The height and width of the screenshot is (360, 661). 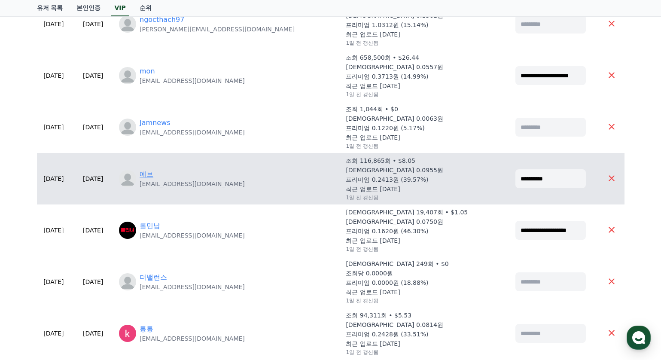 What do you see at coordinates (128, 333) in the screenshot?
I see `img: https://lh3.googleusercontent.com/a/ACg8ocIBnWwqV0eXG_KuFoolGCfr3AxDWXc-3Vl4NaZtHcYys-323Q=s96-c` at bounding box center [128, 333].